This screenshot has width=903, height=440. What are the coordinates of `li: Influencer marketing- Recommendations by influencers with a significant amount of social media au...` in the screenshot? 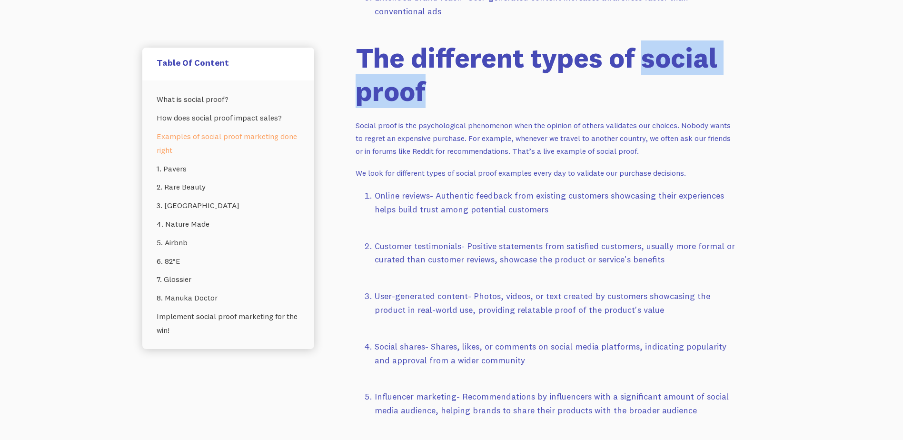 It's located at (556, 404).